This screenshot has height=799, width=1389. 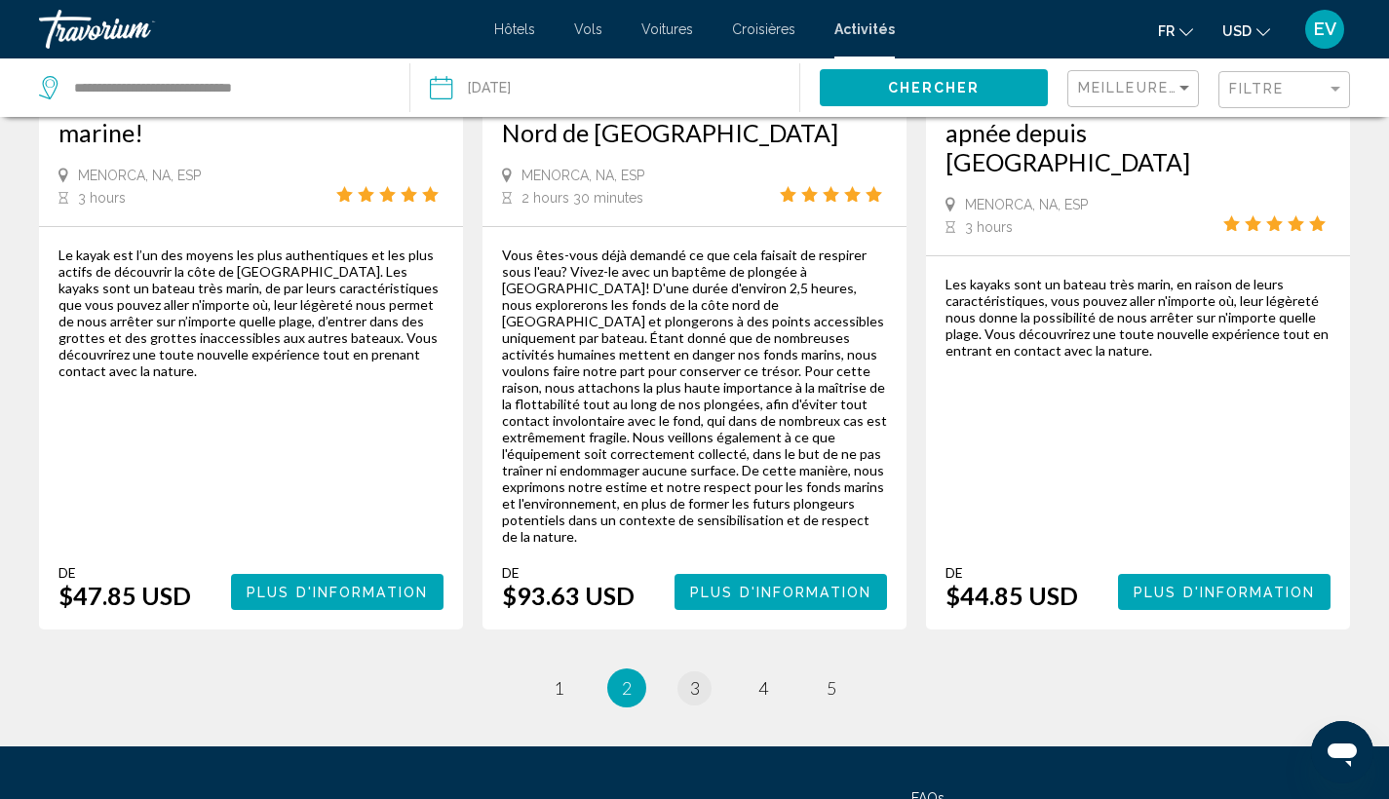 What do you see at coordinates (615, 88) in the screenshot?
I see `button: Date: Sep 4, 2025` at bounding box center [615, 88].